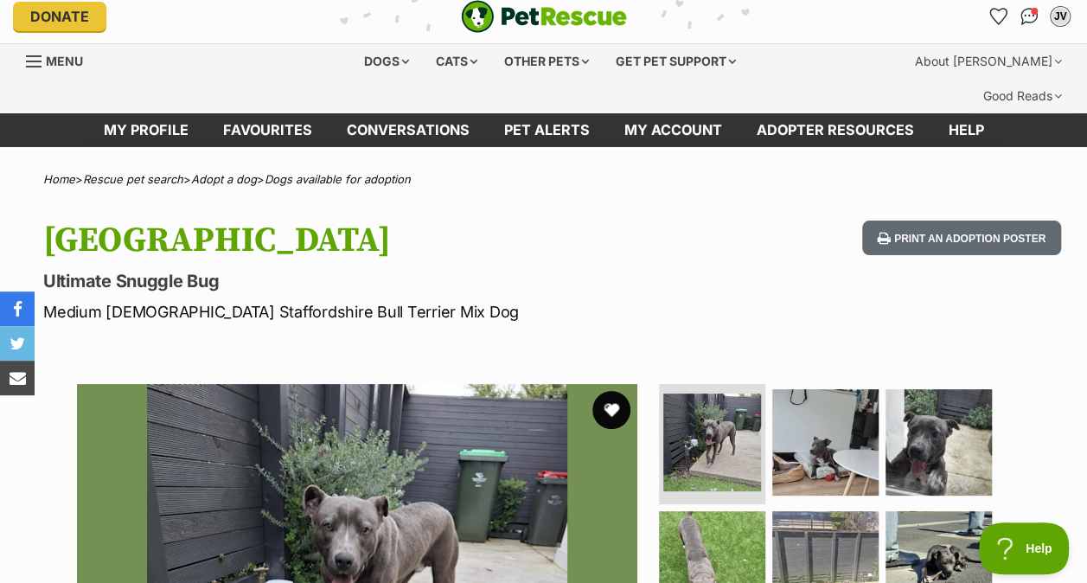 Image resolution: width=1087 pixels, height=583 pixels. Describe the element at coordinates (456, 61) in the screenshot. I see `div: Cats` at that location.